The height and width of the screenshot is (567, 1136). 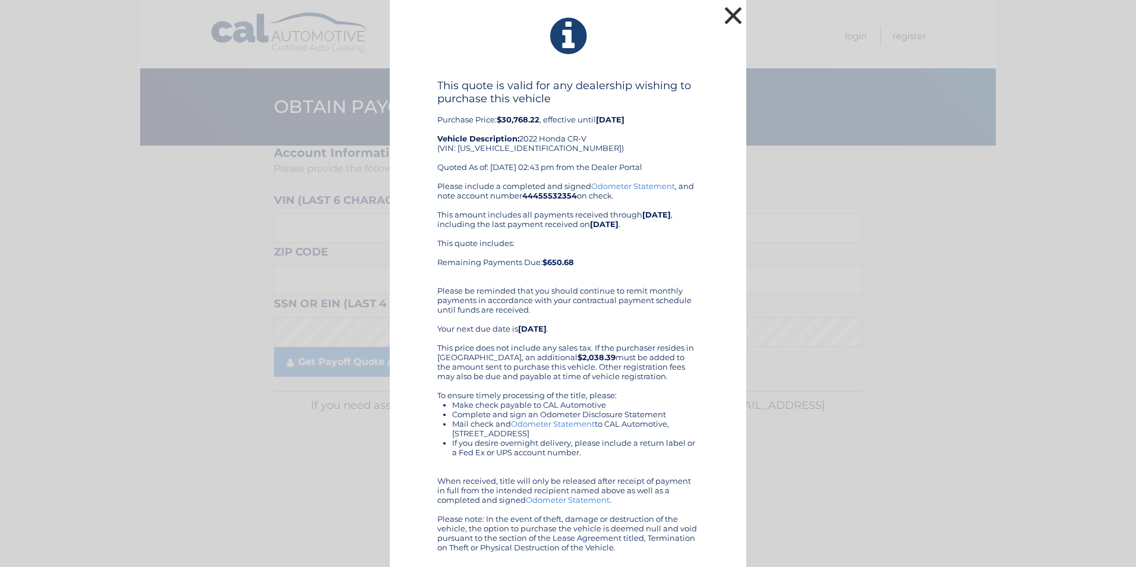 What do you see at coordinates (550, 195) in the screenshot?
I see `b: 44455532354` at bounding box center [550, 195].